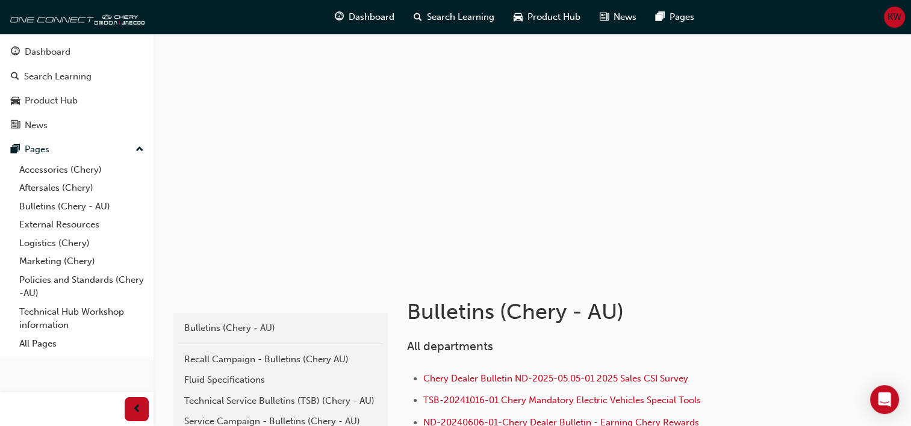 The image size is (911, 426). Describe the element at coordinates (554, 17) in the screenshot. I see `span: Product Hub` at that location.